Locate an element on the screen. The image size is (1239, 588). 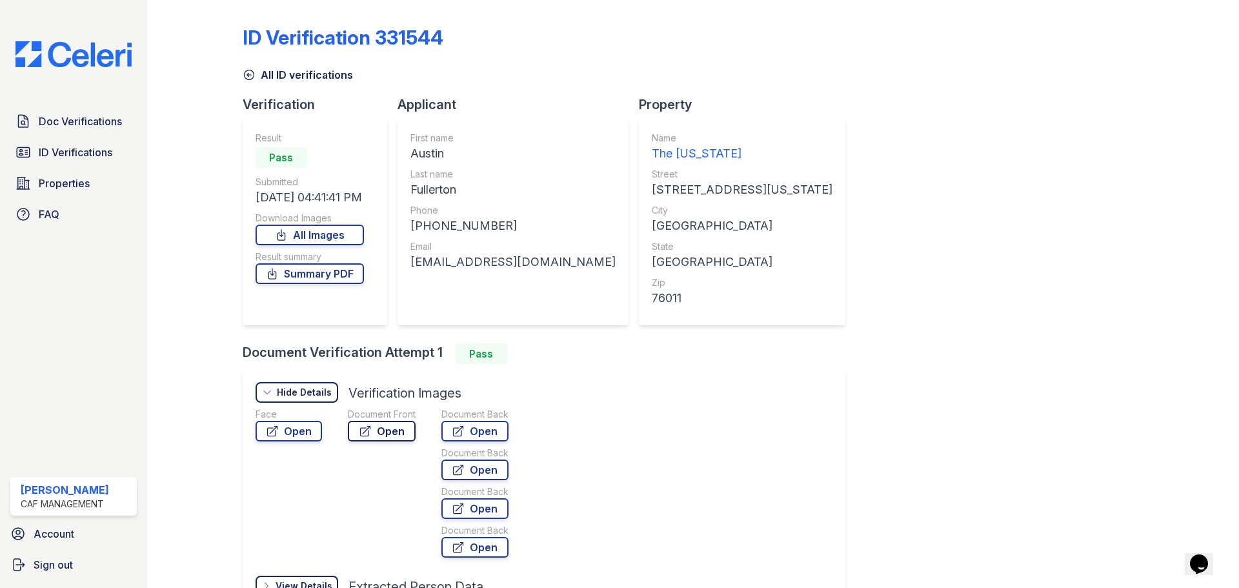
div: Hide Details is located at coordinates (304, 392).